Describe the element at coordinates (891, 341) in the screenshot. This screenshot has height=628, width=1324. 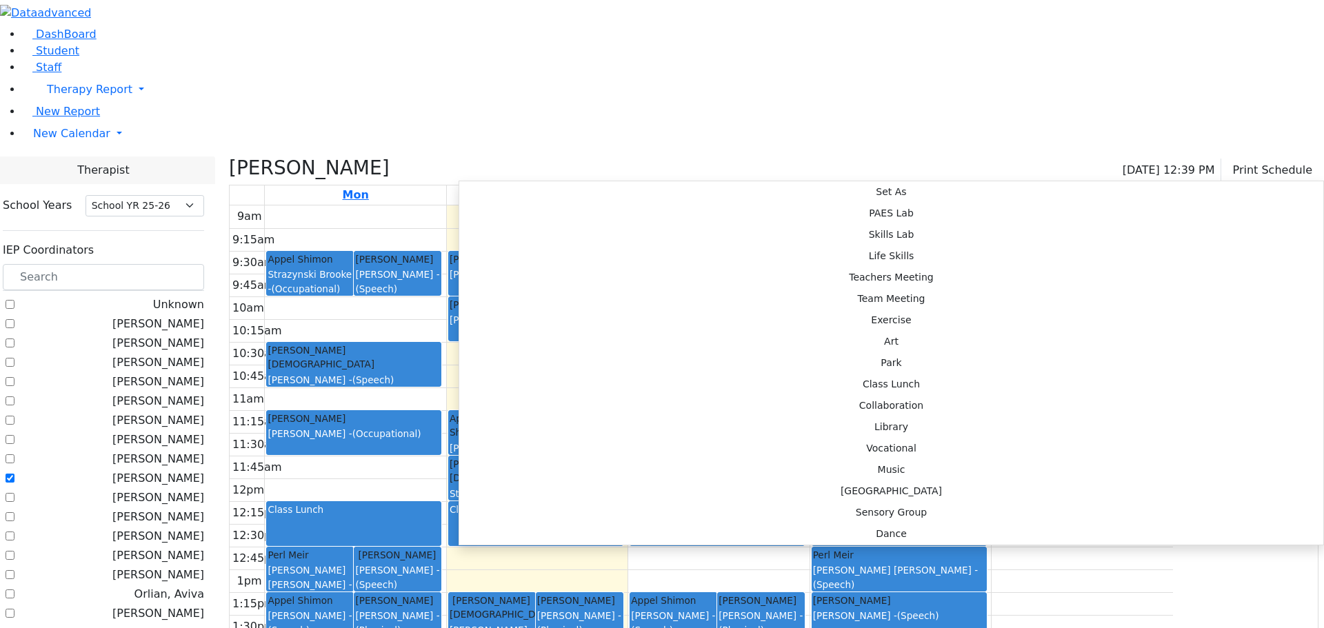
I see `button: Art` at that location.